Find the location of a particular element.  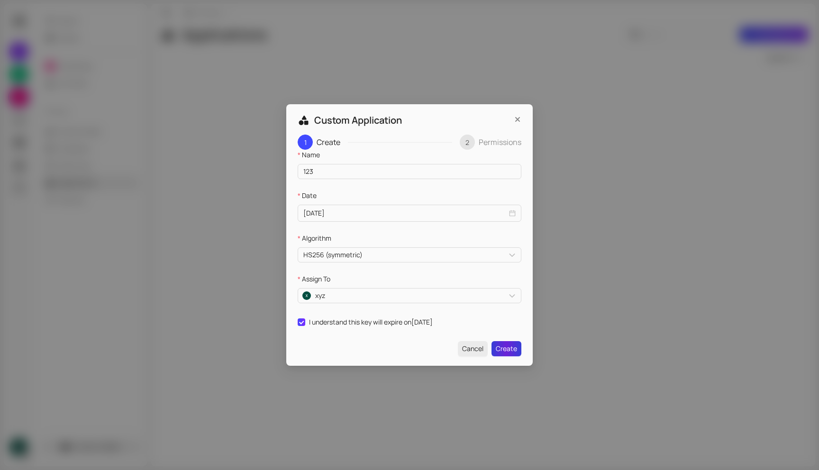

span: 1 is located at coordinates (305, 142).